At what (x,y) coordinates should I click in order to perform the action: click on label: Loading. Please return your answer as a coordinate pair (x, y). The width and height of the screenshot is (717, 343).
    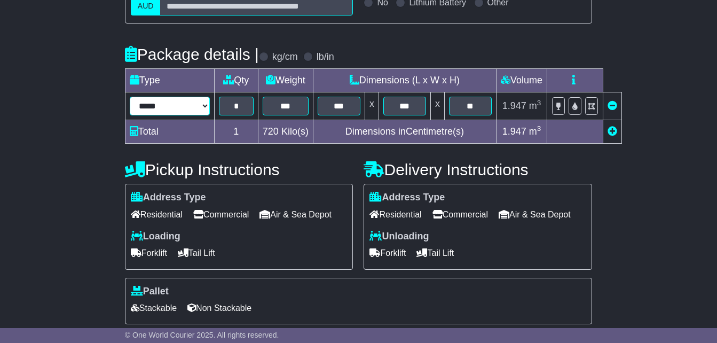
    Looking at the image, I should click on (155, 237).